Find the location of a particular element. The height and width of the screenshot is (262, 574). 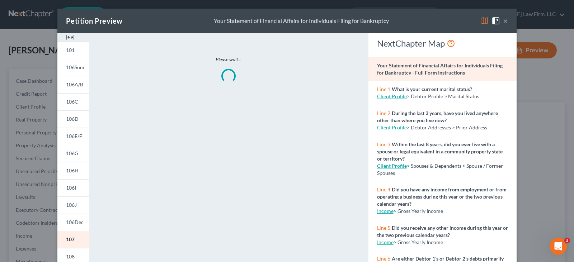

span: Line 4: is located at coordinates (384, 189).